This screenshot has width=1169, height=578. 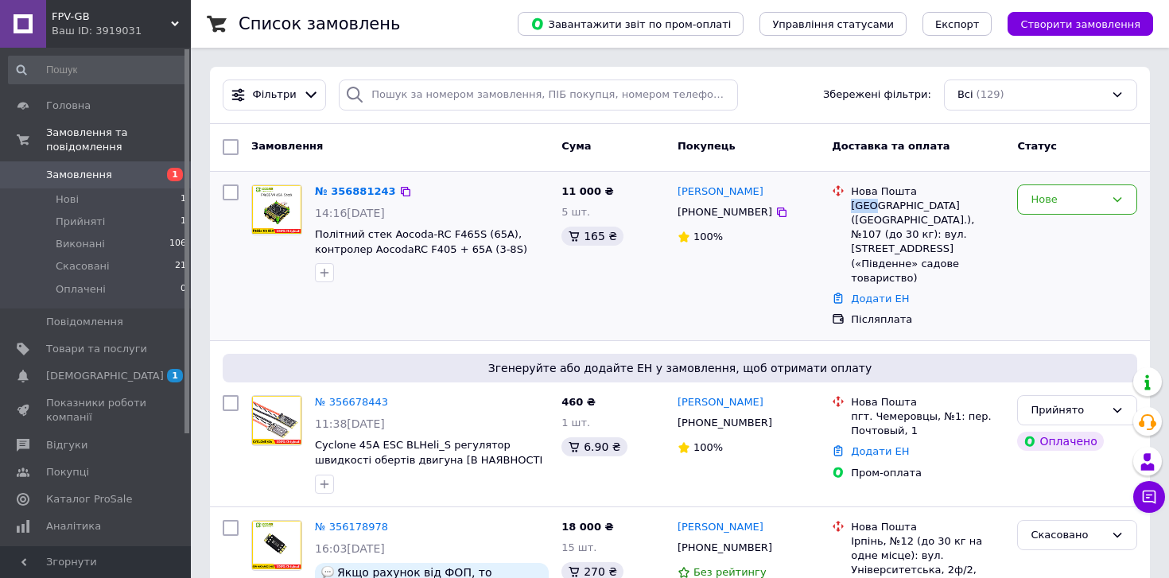 What do you see at coordinates (183, 289) in the screenshot?
I see `span: 0` at bounding box center [183, 289].